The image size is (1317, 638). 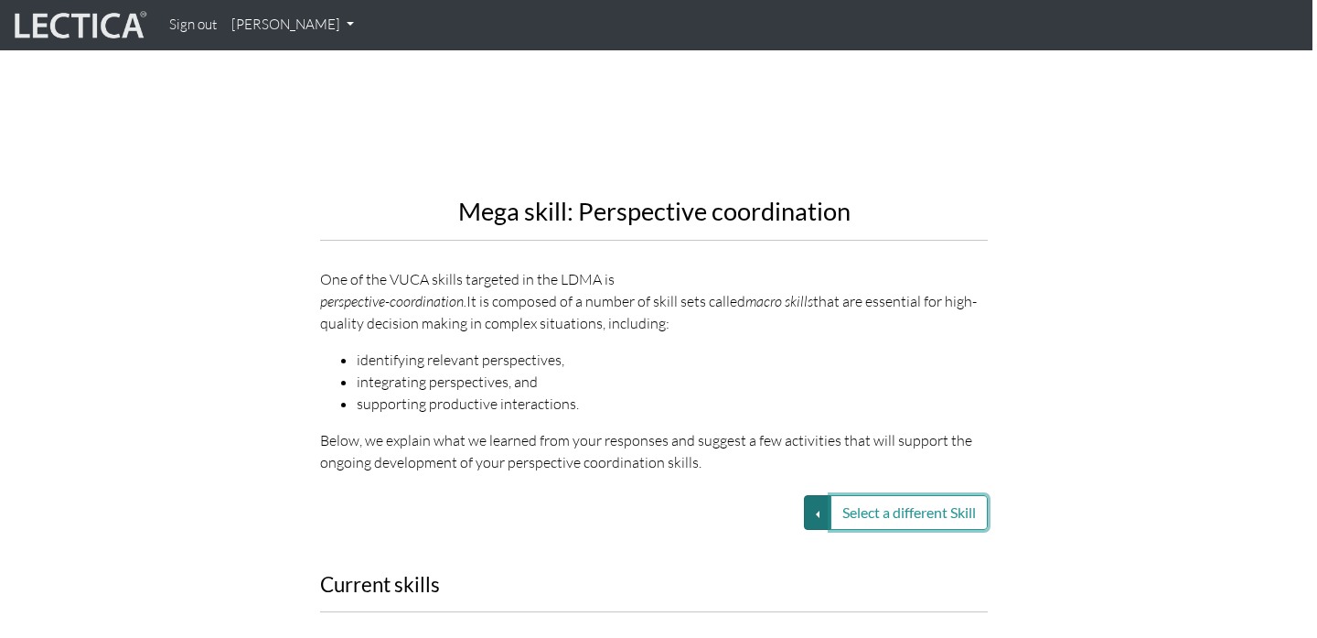 What do you see at coordinates (672, 403) in the screenshot?
I see `li: supporting productive interactions.` at bounding box center [672, 403].